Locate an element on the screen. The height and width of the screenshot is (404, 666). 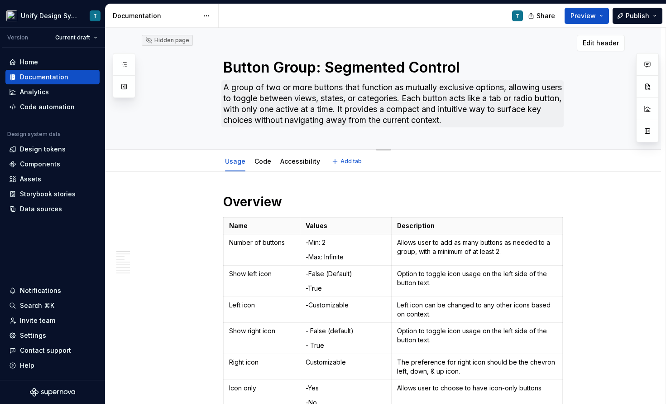
div: Design system data is located at coordinates (34, 134).